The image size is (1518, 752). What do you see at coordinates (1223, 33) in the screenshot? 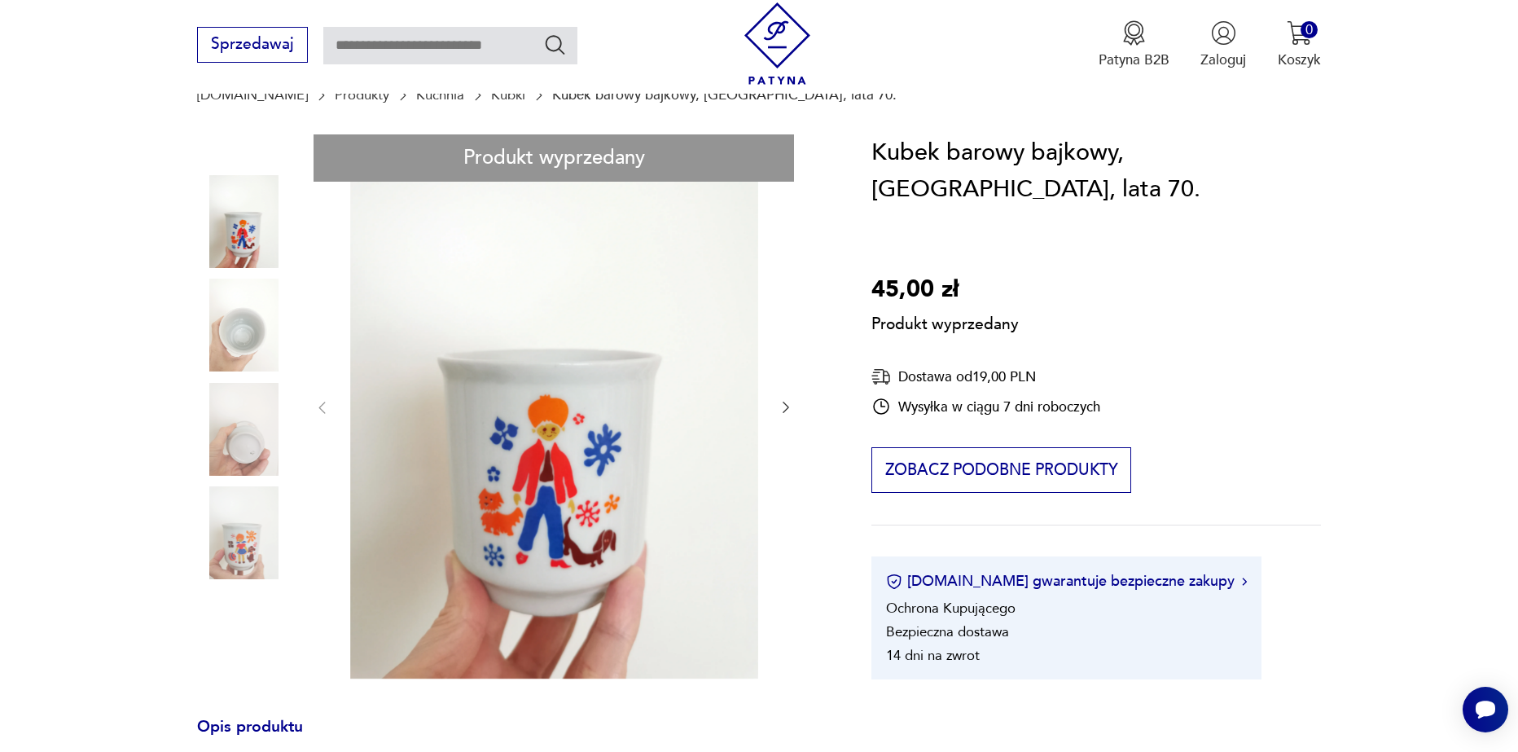
I see `img: Ikonka użytkownika` at bounding box center [1223, 33].